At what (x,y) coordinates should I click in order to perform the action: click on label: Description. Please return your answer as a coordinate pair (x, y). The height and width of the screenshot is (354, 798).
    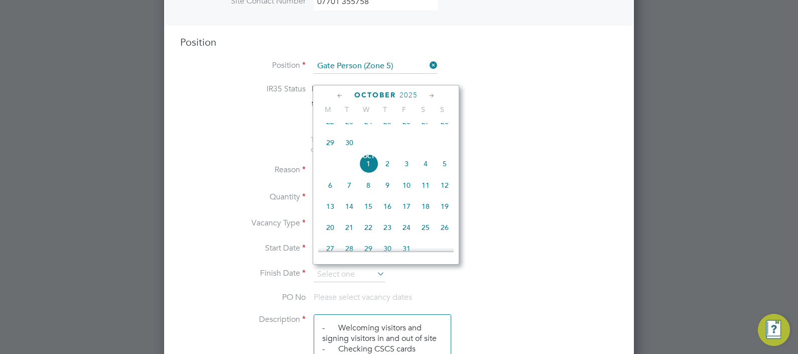
    Looking at the image, I should click on (243, 319).